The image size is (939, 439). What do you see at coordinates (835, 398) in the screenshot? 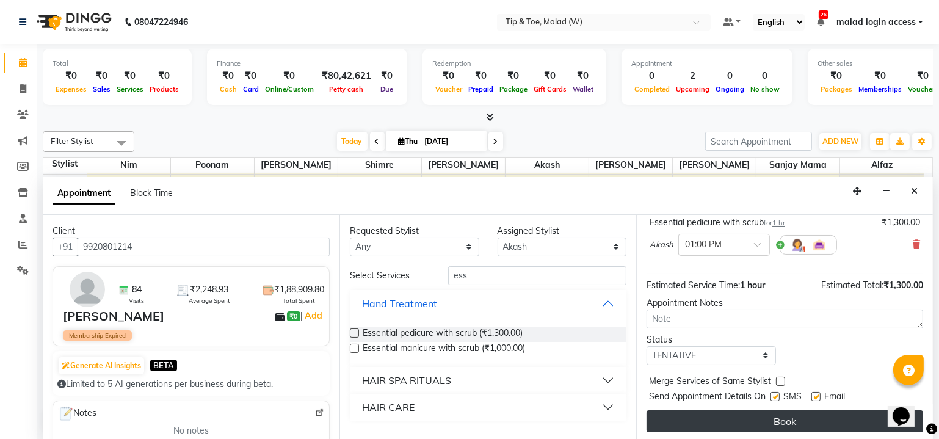
I see `span: Email` at bounding box center [835, 398].